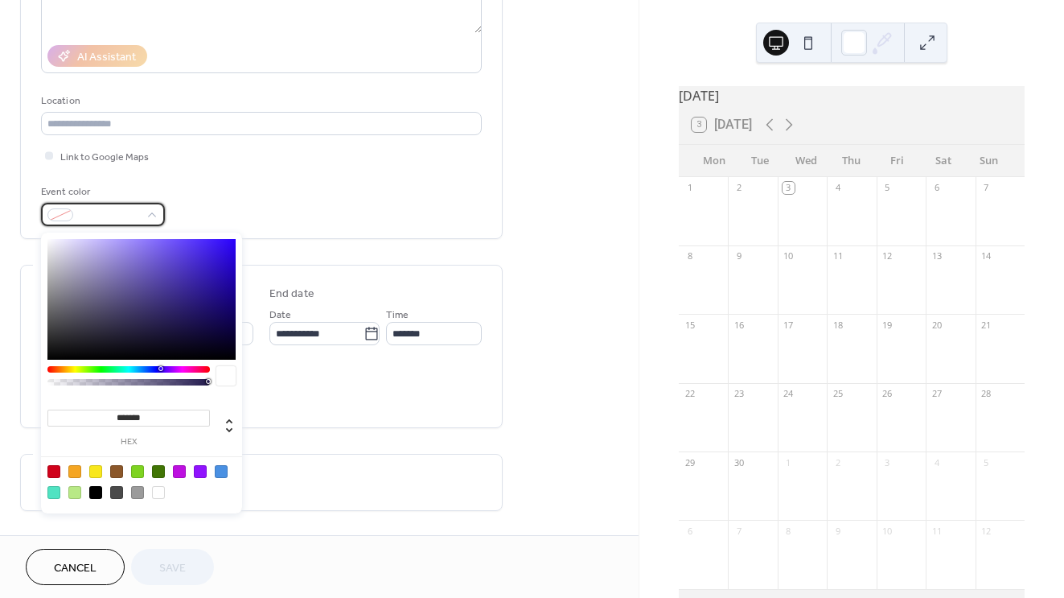 Image resolution: width=1064 pixels, height=598 pixels. What do you see at coordinates (714, 161) in the screenshot?
I see `div: Mon` at bounding box center [714, 161].